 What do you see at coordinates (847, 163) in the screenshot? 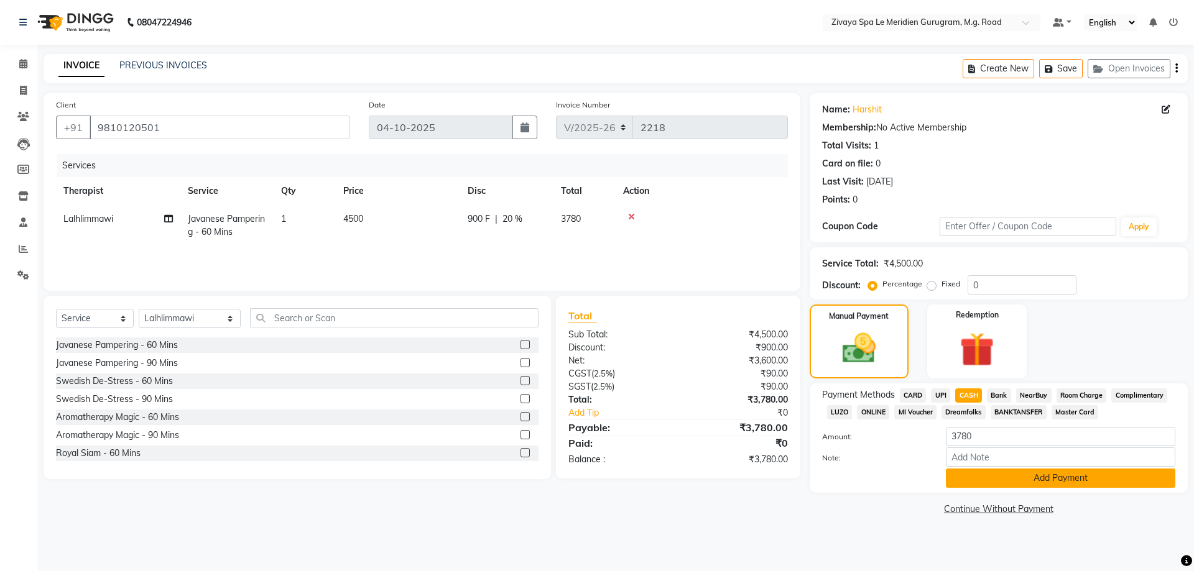
I see `div: Card on file:` at bounding box center [847, 163].